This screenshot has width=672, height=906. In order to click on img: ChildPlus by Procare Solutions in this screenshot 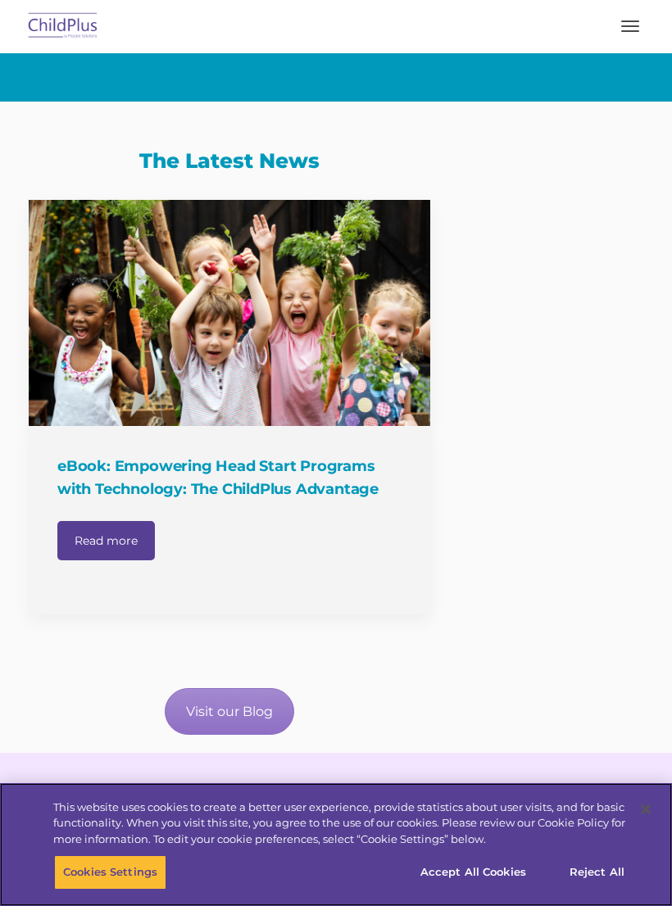, I will do `click(63, 26)`.